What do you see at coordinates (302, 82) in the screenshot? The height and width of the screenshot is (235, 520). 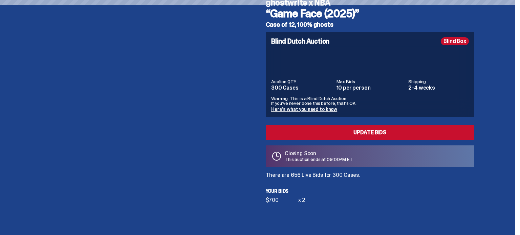 I see `dt: Auction QTY` at bounding box center [302, 82].